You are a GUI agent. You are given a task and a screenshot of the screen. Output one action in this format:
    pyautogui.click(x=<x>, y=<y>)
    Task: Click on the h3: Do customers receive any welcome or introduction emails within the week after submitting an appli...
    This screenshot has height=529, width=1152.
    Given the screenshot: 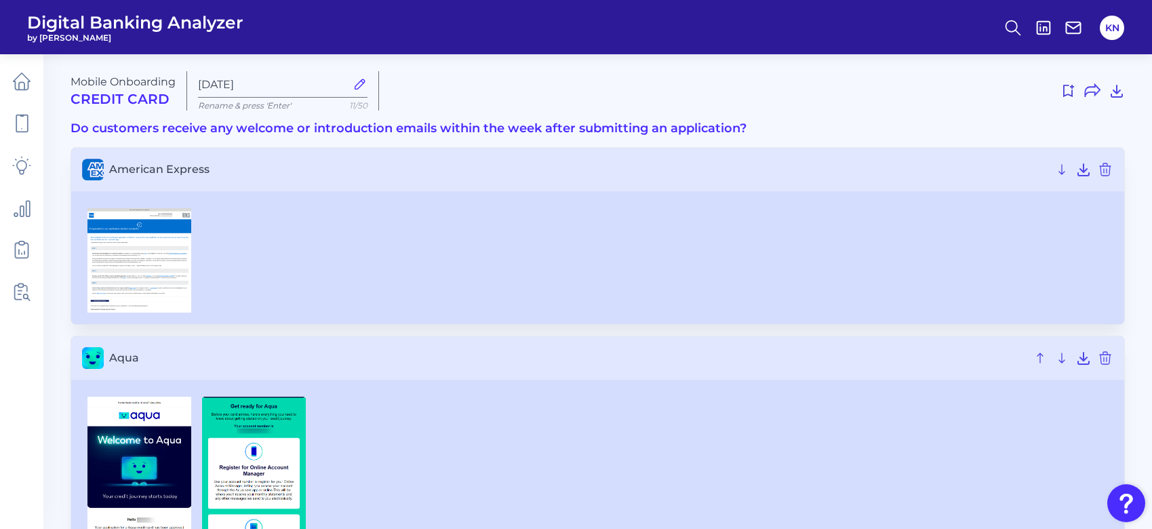 What is the action you would take?
    pyautogui.click(x=597, y=129)
    